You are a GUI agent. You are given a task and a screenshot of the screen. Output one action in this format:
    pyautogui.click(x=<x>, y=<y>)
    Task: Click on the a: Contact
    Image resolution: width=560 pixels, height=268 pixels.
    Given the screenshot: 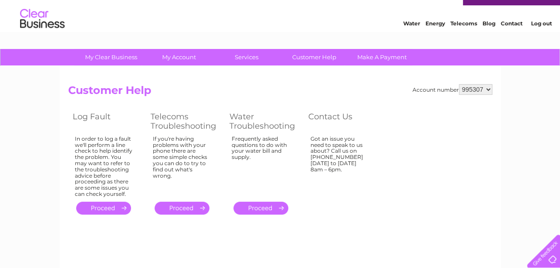 What is the action you would take?
    pyautogui.click(x=511, y=41)
    